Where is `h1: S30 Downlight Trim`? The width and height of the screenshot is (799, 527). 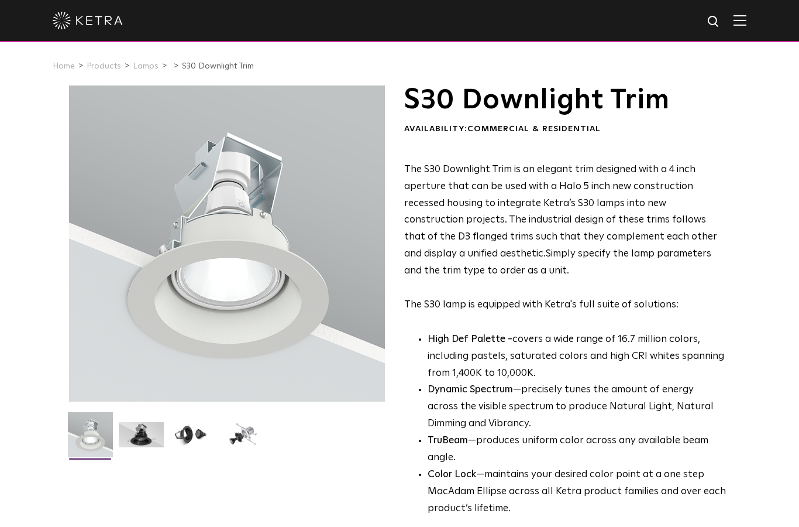 h1: S30 Downlight Trim is located at coordinates (565, 100).